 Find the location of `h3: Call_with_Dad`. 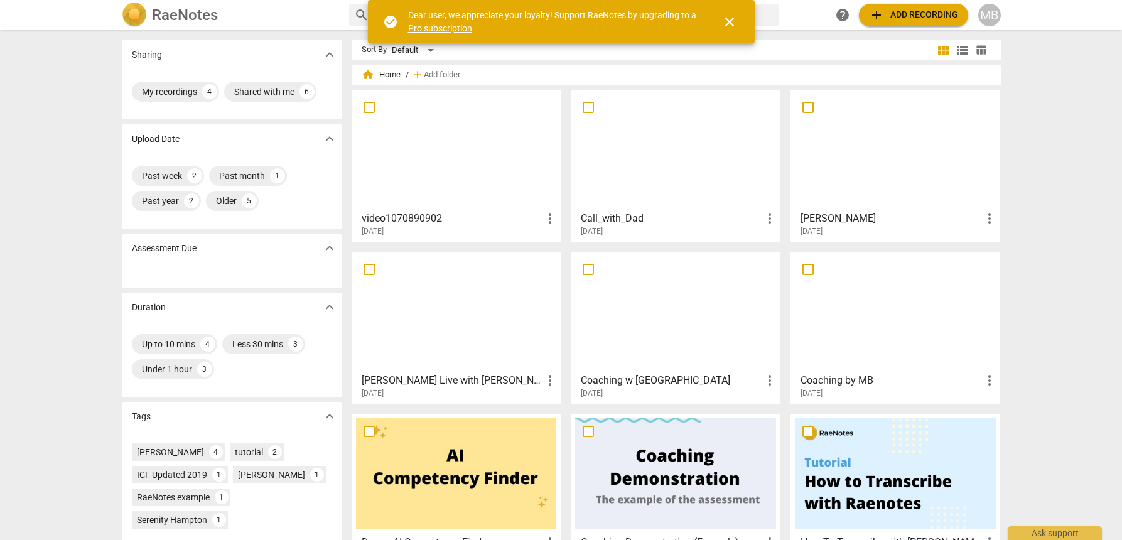

h3: Call_with_Dad is located at coordinates (671, 219).